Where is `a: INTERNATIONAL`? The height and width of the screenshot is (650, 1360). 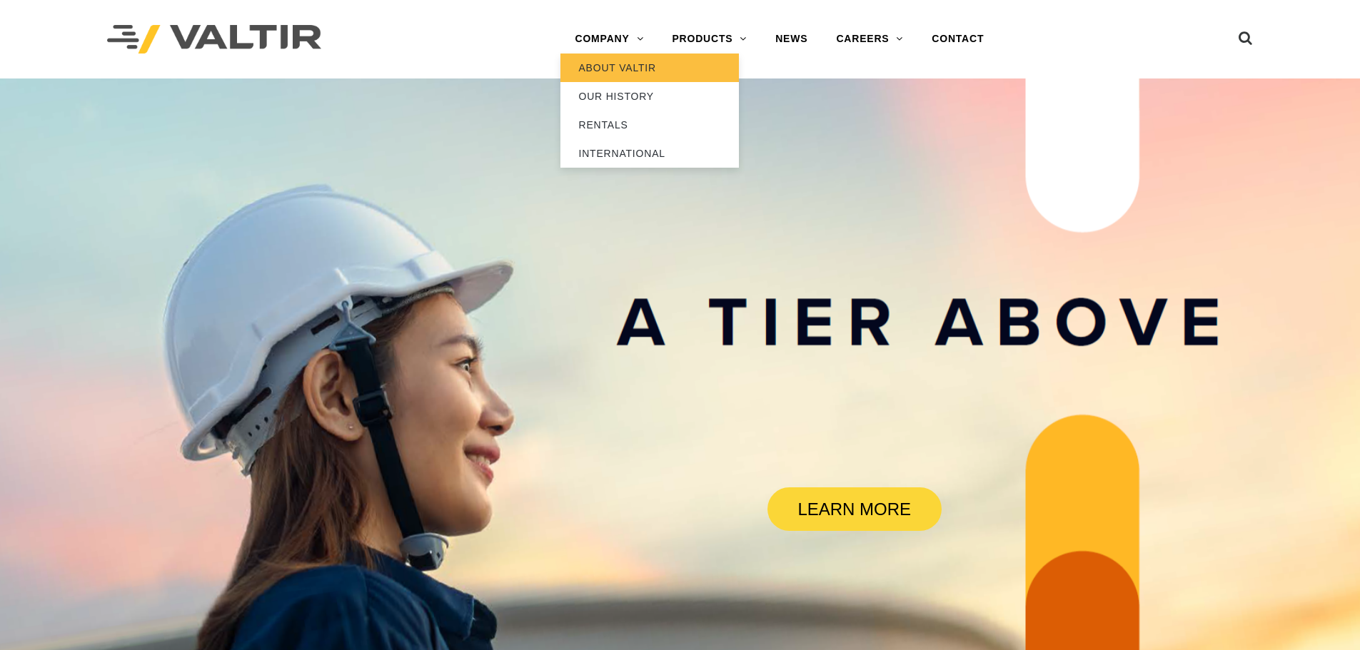
a: INTERNATIONAL is located at coordinates (650, 153).